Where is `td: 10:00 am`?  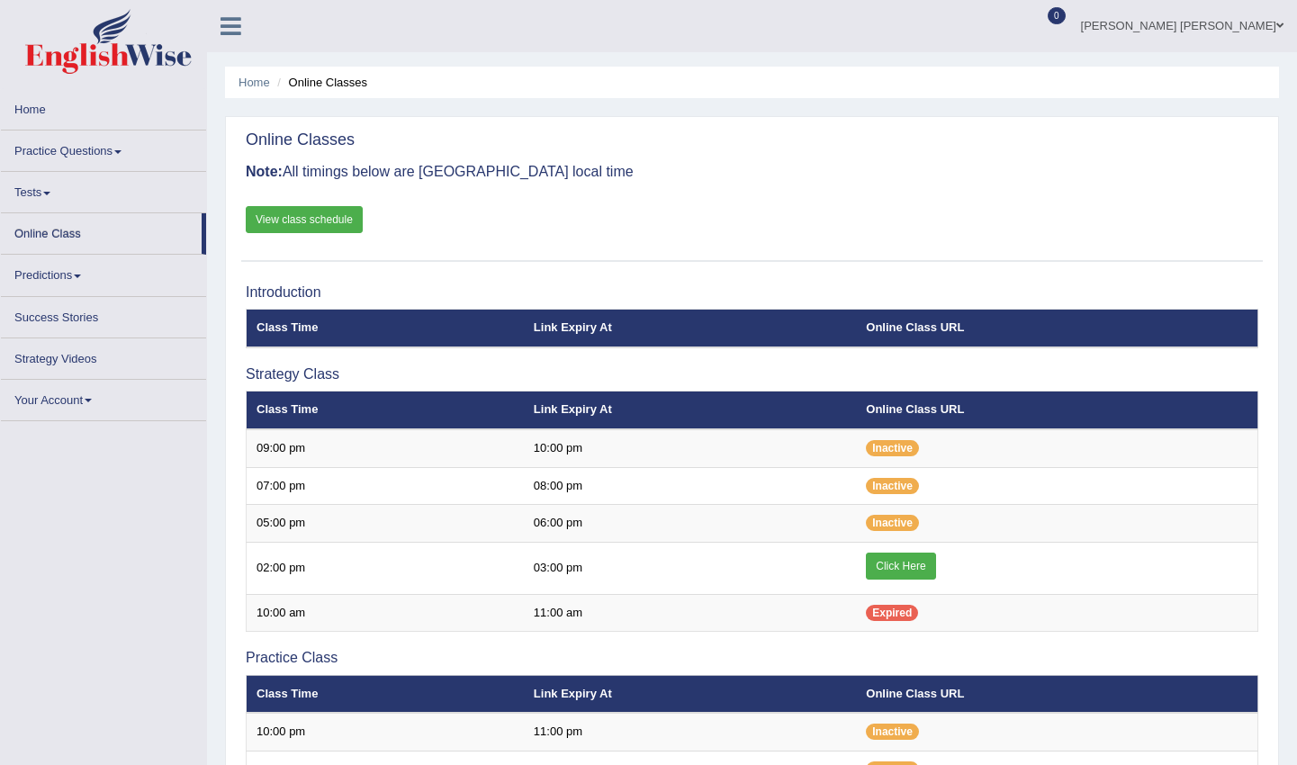
td: 10:00 am is located at coordinates (385, 613).